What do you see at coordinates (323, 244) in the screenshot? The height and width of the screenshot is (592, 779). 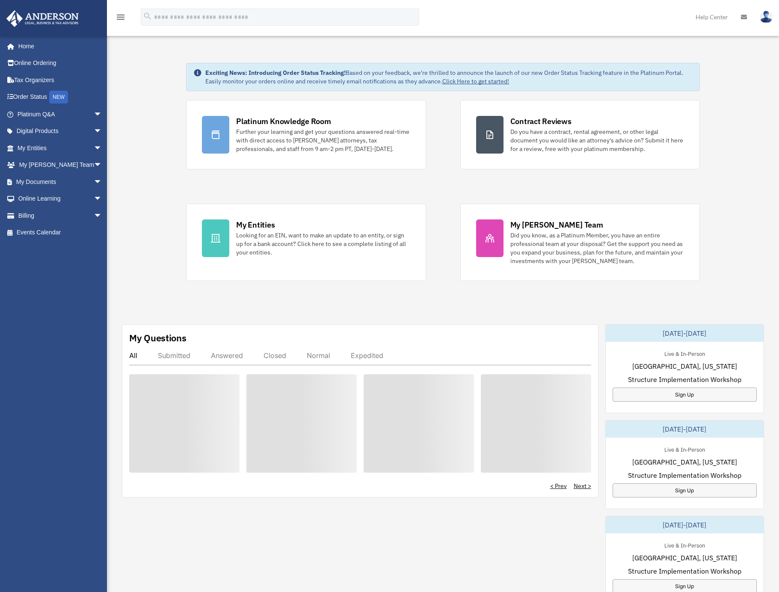 I see `div: Looking for an EIN, want to make an update to an entity, or sign up for a bank account? Click her...` at bounding box center [323, 244].